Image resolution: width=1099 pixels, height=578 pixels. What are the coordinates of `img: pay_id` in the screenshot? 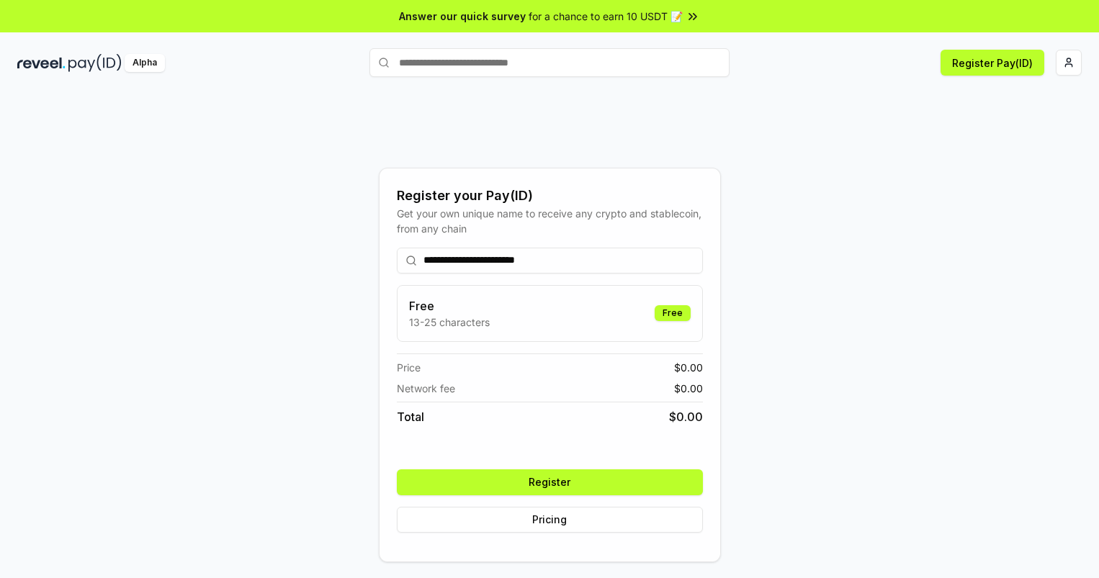 It's located at (95, 63).